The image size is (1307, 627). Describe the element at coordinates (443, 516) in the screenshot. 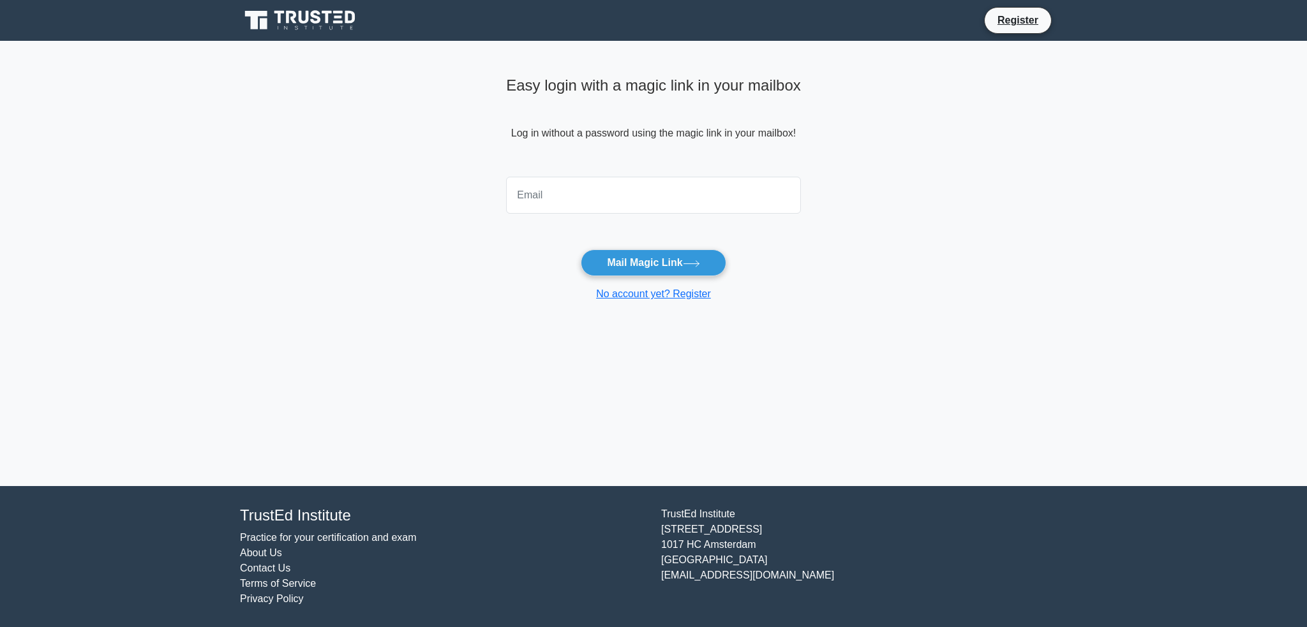

I see `h4: TrustEd Institute` at that location.